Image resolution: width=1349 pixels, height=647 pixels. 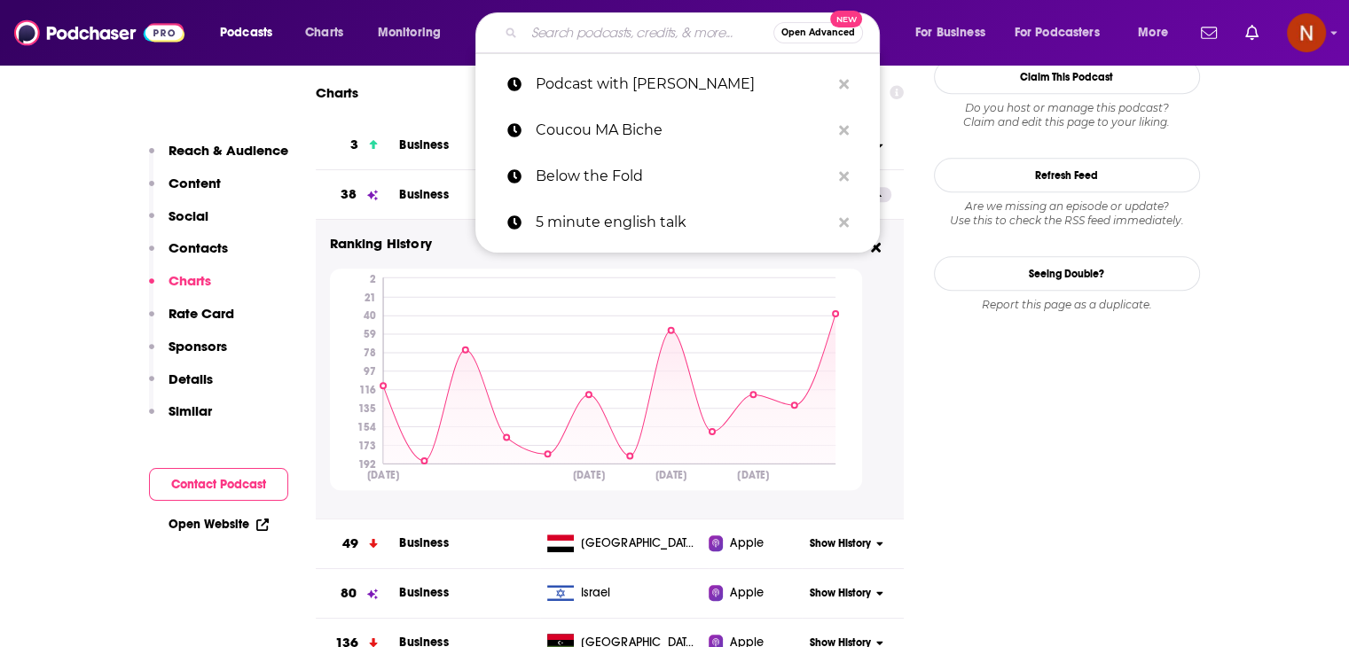 What do you see at coordinates (1067, 76) in the screenshot?
I see `button: Claim This Podcast` at bounding box center [1067, 76].